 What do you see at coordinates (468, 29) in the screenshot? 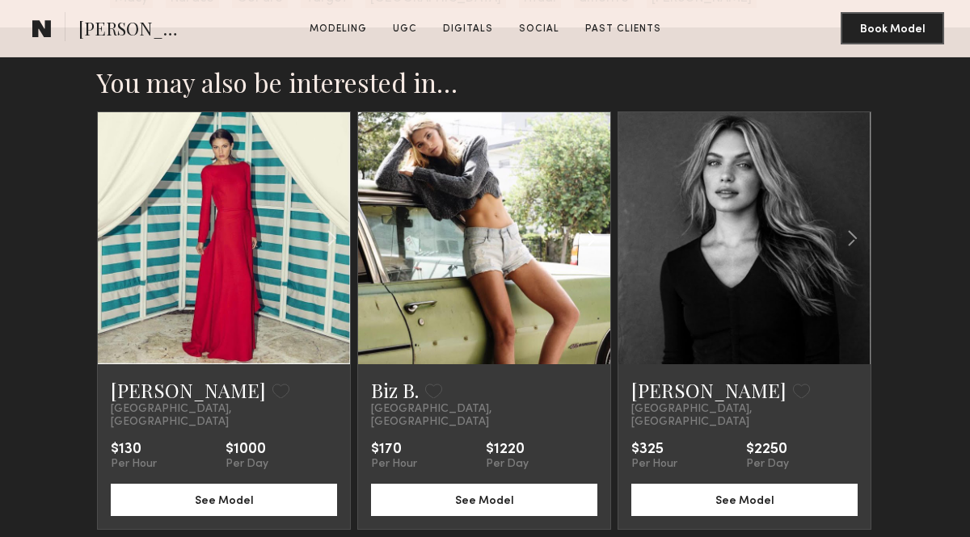
I see `a: Digitals` at bounding box center [468, 29].